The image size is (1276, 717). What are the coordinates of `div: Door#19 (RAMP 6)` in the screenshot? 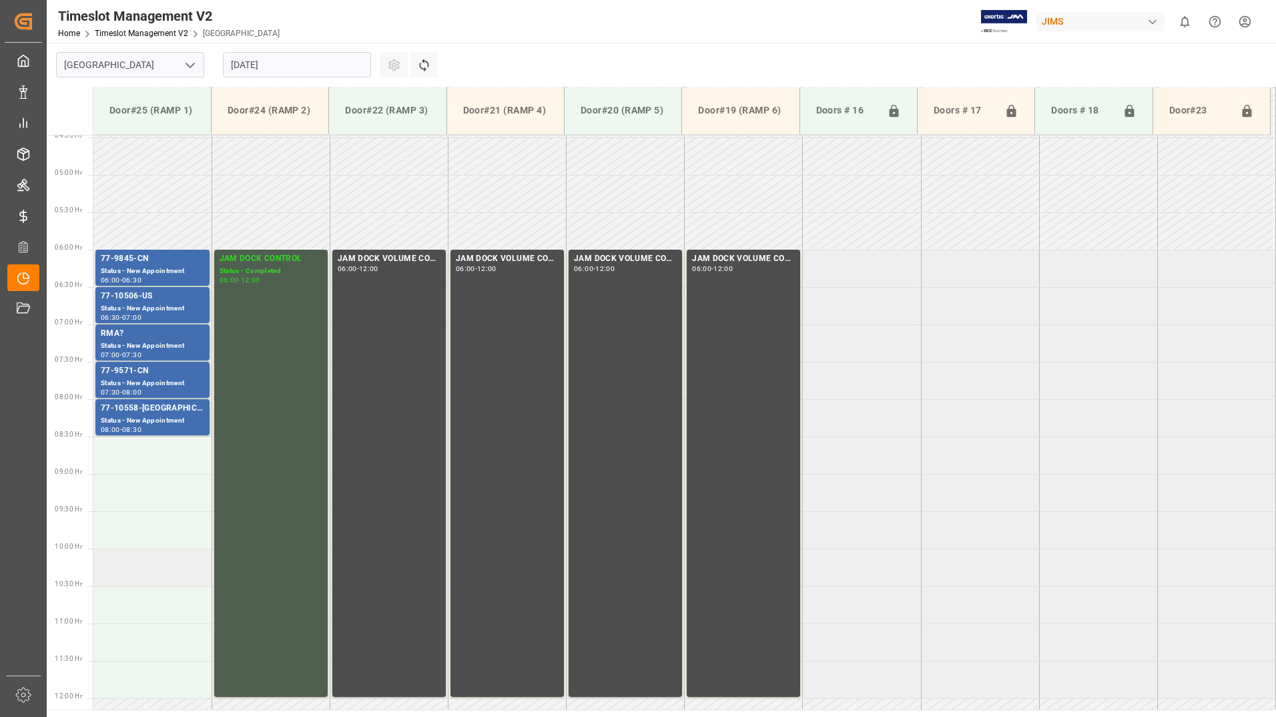 It's located at (740, 110).